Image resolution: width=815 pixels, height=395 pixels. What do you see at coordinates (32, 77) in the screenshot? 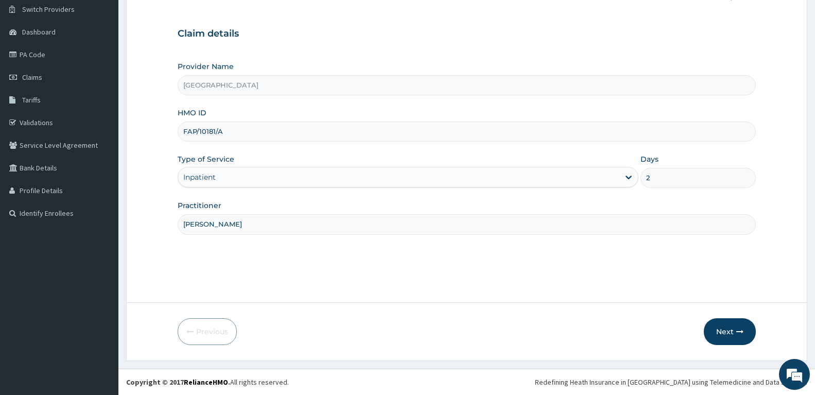
I see `span: Claims` at bounding box center [32, 77].